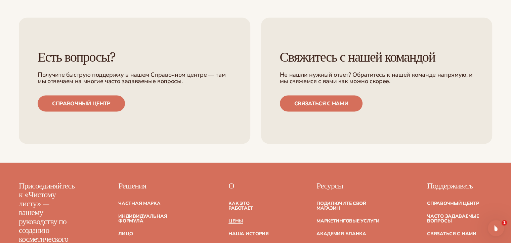 The width and height of the screenshot is (511, 243). Describe the element at coordinates (249, 234) in the screenshot. I see `a: Наша история` at that location.